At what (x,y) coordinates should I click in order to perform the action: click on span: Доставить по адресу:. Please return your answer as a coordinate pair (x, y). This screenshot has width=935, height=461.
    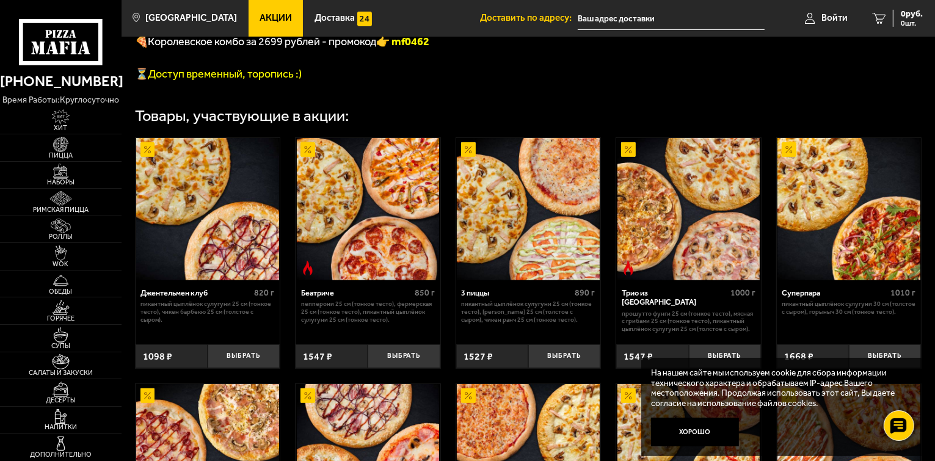
    Looking at the image, I should click on (529, 18).